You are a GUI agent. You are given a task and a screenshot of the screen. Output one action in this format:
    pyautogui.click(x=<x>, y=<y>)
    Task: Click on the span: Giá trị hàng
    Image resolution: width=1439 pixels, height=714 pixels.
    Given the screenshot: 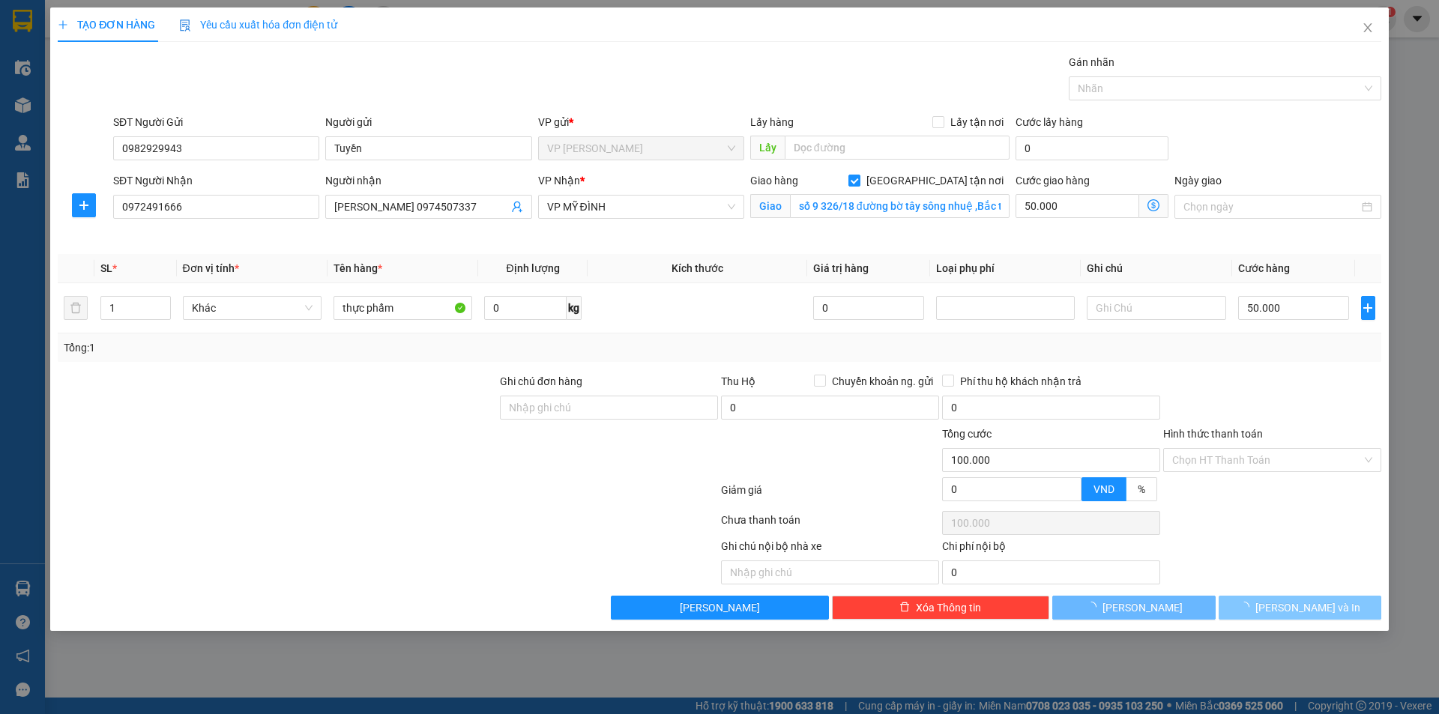 What is the action you would take?
    pyautogui.click(x=841, y=268)
    